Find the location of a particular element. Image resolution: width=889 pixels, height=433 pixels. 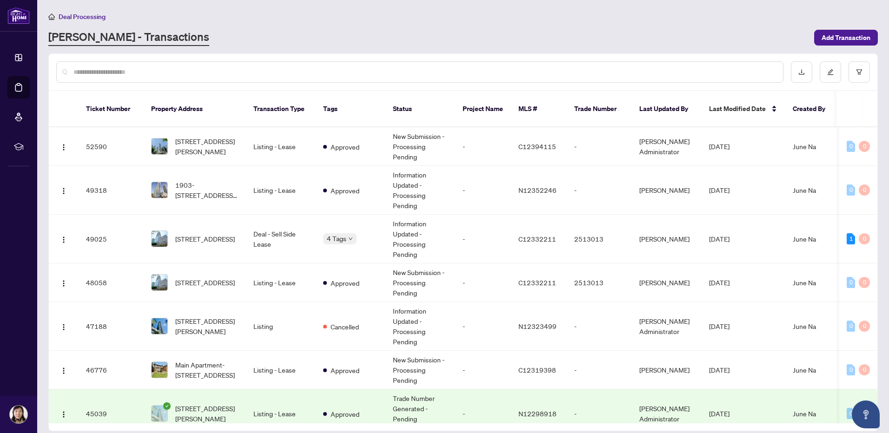

span: 4 Tags is located at coordinates (337, 238).